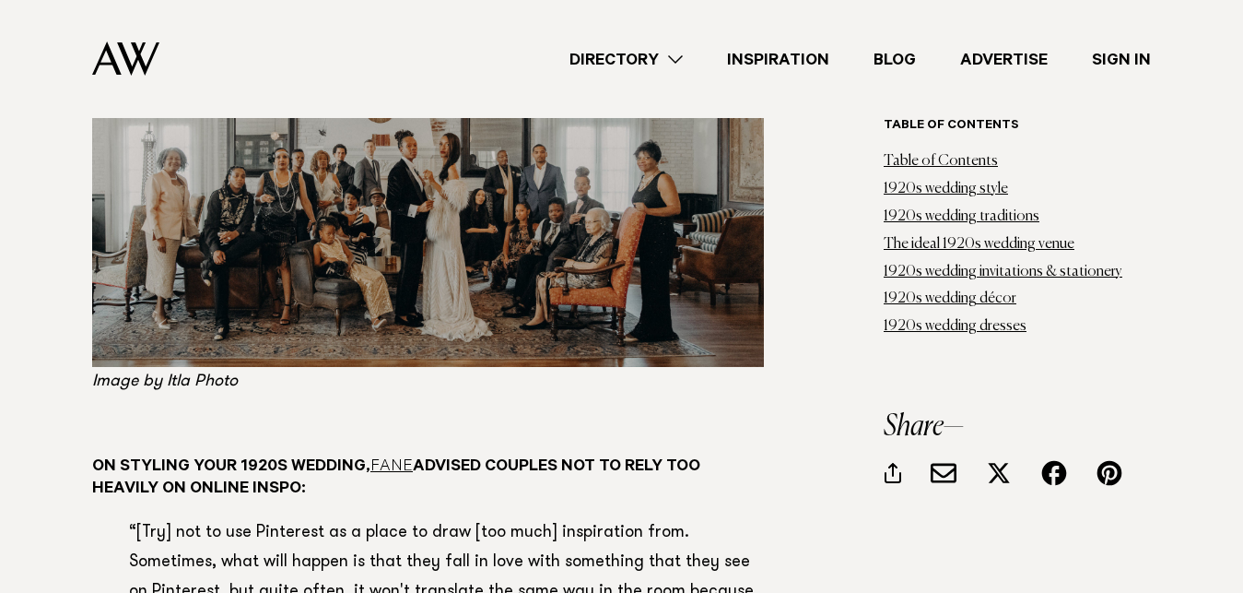 This screenshot has height=593, width=1243. I want to click on a: Fane, so click(392, 467).